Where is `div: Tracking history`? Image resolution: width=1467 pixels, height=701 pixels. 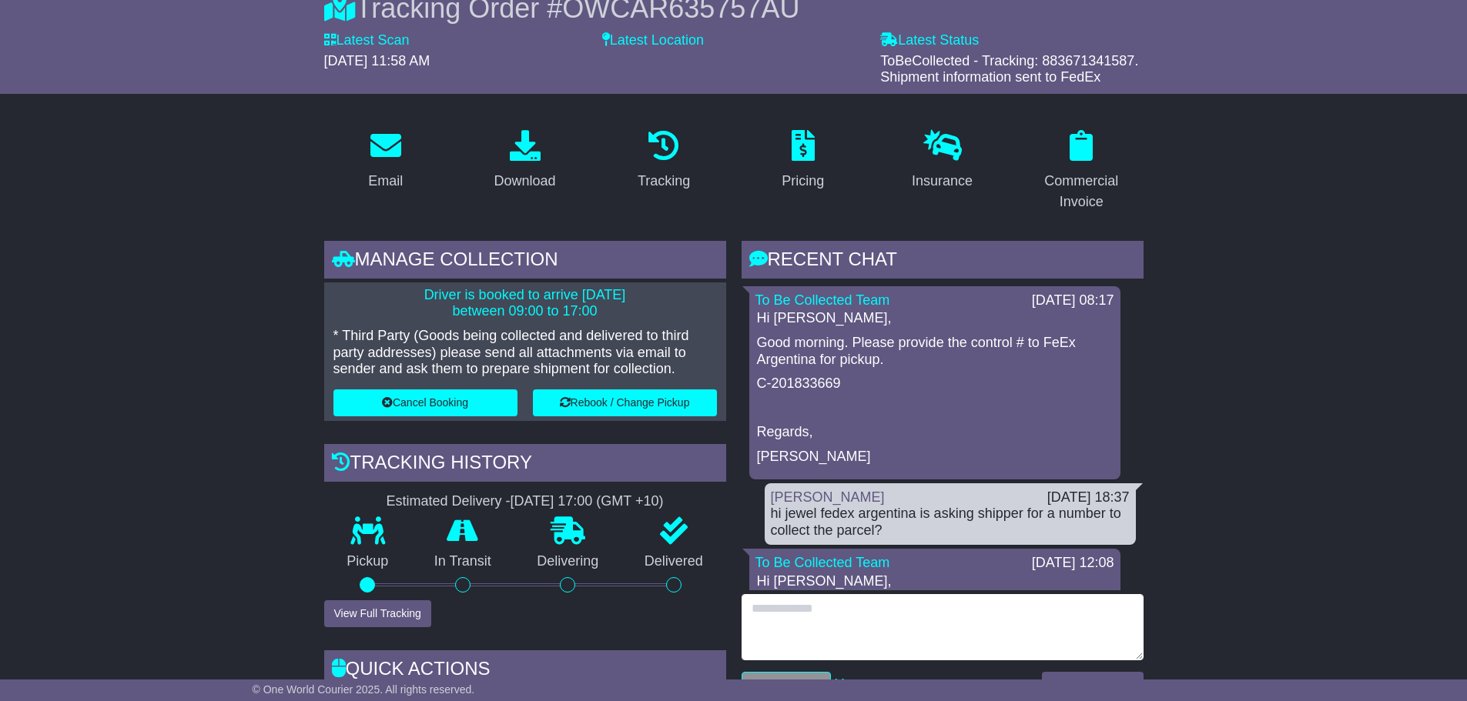 div: Tracking history is located at coordinates (525, 465).